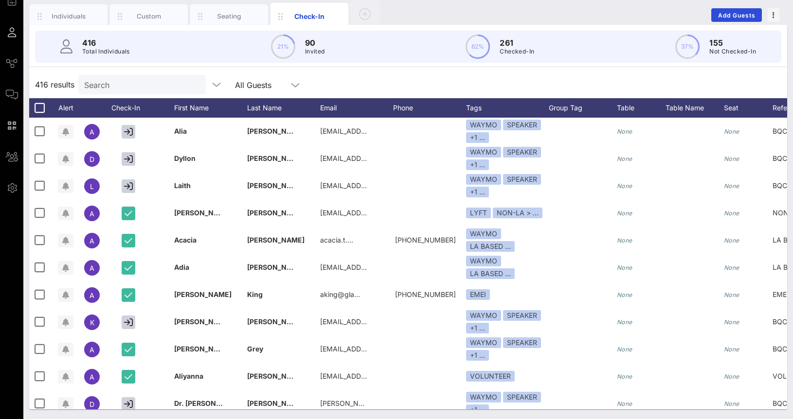  I want to click on div: Check-In, so click(130, 108).